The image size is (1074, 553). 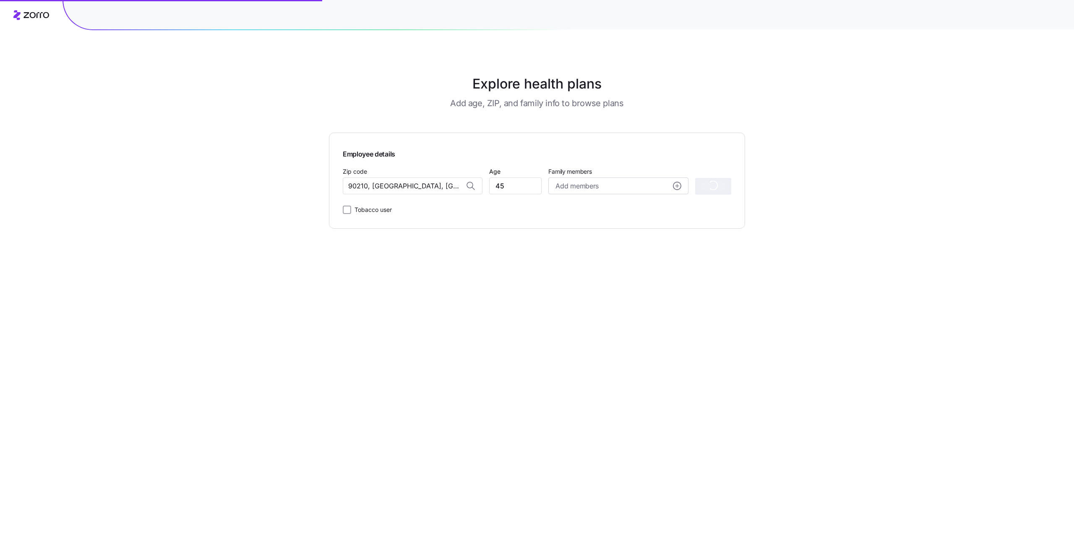 I want to click on label: Zip code, so click(x=355, y=172).